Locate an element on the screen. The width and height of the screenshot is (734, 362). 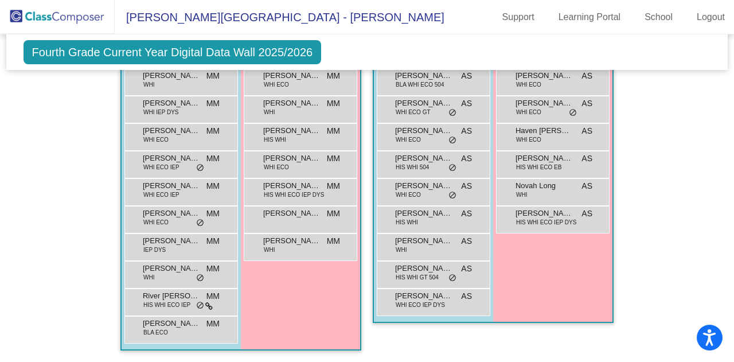
a: School is located at coordinates (659, 17).